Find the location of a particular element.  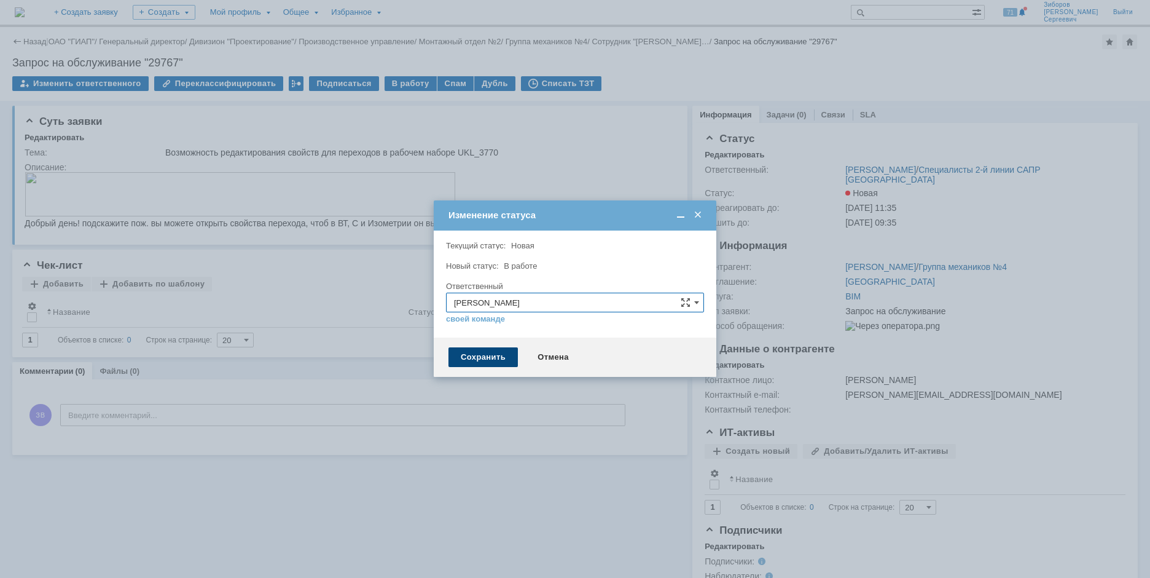

div: Ответственный is located at coordinates (574, 286).